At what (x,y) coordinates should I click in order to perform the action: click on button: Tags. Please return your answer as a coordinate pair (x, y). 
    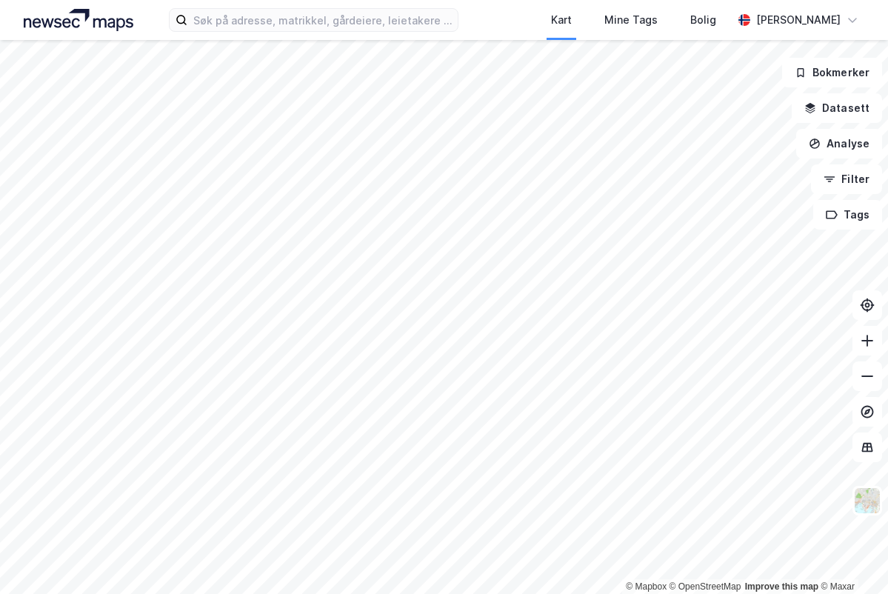
    Looking at the image, I should click on (847, 215).